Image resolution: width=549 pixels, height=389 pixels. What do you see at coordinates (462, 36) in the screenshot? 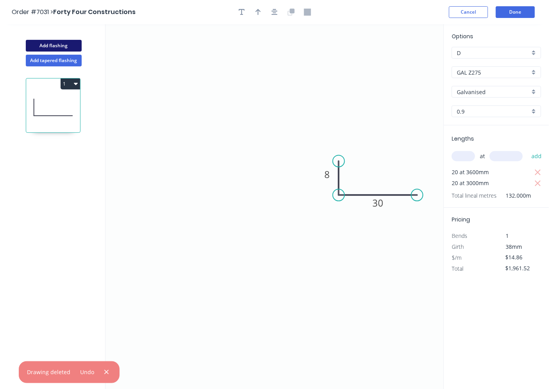
I see `span: Options` at bounding box center [462, 36].